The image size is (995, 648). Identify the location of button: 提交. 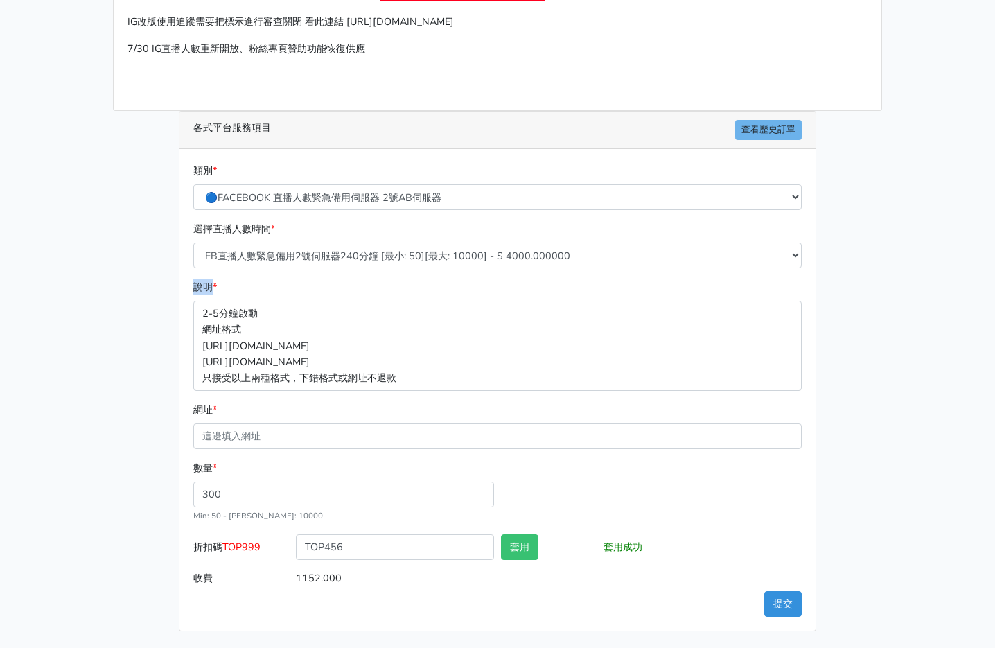
(783, 603).